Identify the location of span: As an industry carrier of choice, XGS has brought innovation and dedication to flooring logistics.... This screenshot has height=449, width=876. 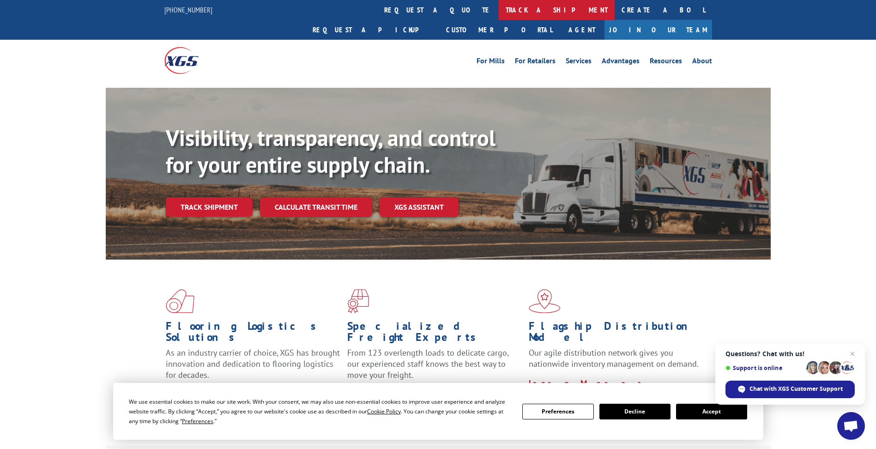
(252, 363).